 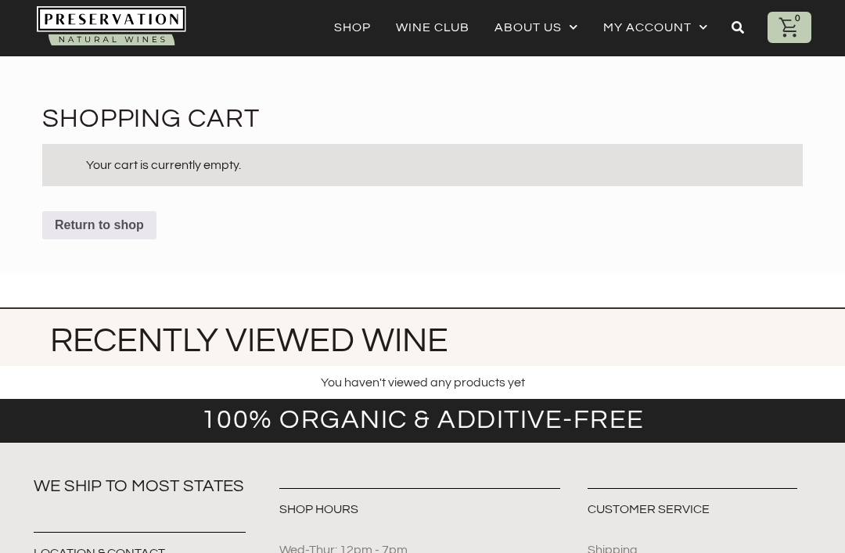 What do you see at coordinates (433, 27) in the screenshot?
I see `a: Wine Club` at bounding box center [433, 27].